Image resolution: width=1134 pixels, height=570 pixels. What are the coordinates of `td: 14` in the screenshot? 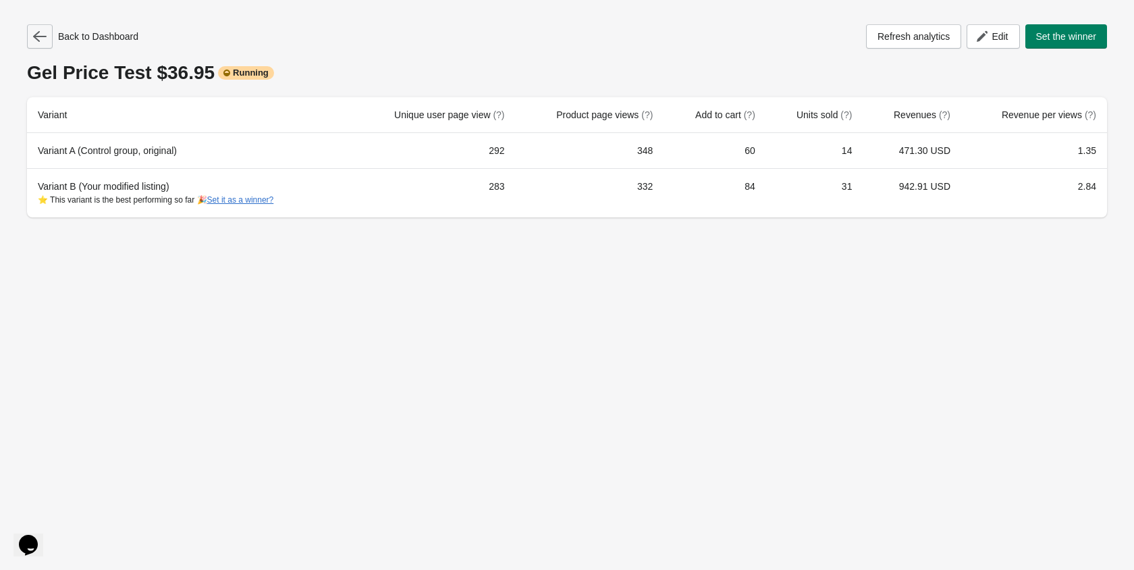 It's located at (815, 151).